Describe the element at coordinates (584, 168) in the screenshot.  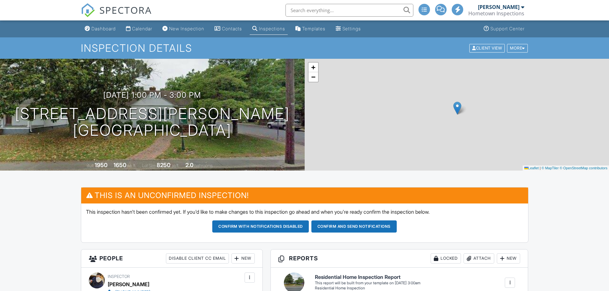
I see `a: © OpenStreetMap contributors` at that location.